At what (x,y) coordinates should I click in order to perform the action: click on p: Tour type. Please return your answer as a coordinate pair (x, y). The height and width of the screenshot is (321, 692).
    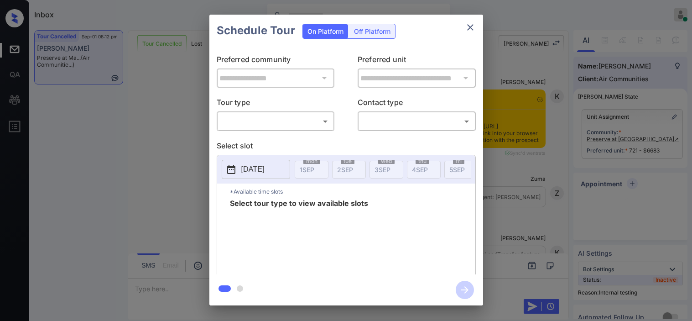
    Looking at the image, I should click on (276, 104).